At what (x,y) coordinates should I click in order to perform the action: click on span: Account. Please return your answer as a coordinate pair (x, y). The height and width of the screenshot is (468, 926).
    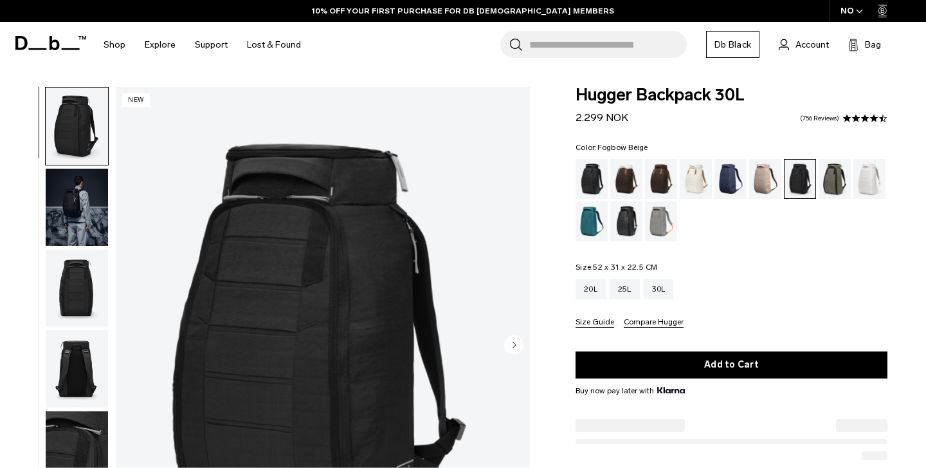
    Looking at the image, I should click on (812, 44).